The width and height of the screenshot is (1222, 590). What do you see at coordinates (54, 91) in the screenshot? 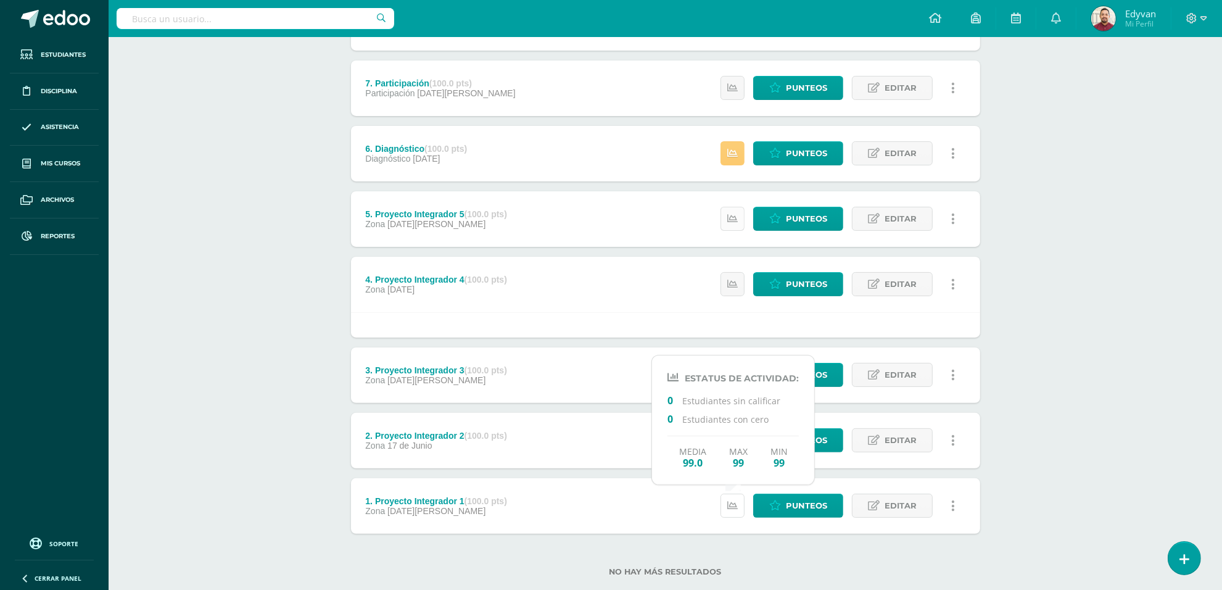
I see `a: Disciplina` at bounding box center [54, 91].